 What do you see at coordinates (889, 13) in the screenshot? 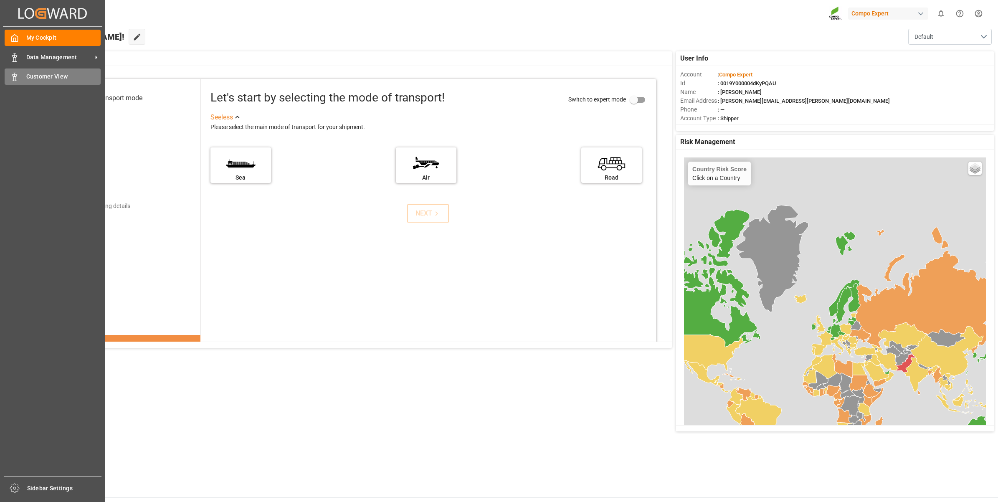
I see `div: Compo Expert` at bounding box center [889, 13].